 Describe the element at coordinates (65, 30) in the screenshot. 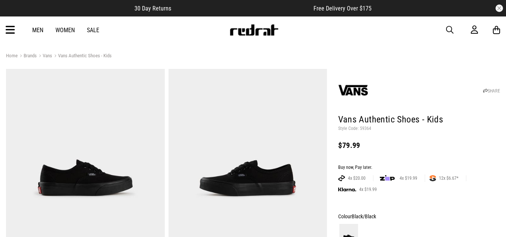

I see `a: Women` at that location.